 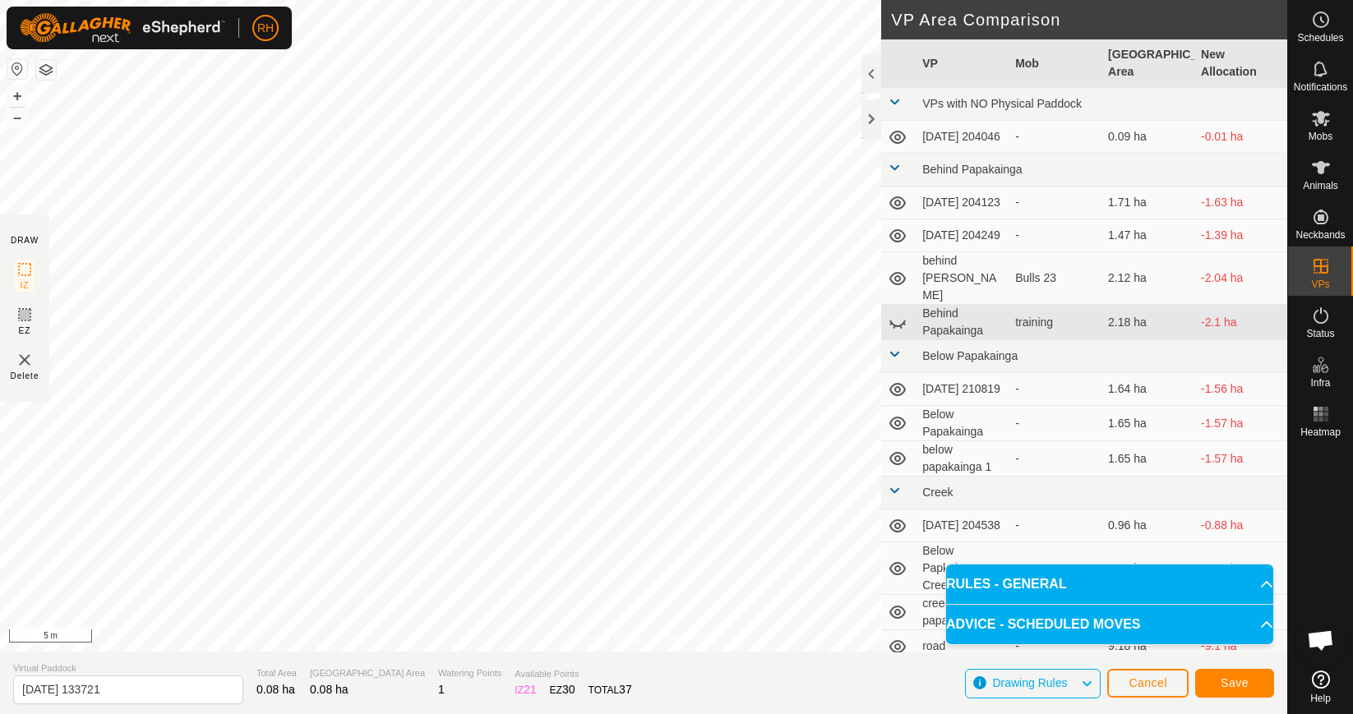 I want to click on p-accordion-header: RULES - GENERAL, so click(x=1110, y=584).